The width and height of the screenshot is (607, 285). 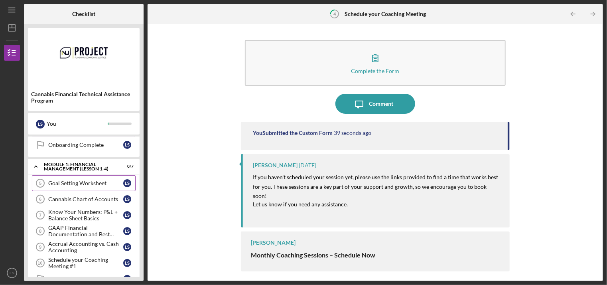 What do you see at coordinates (12, 273) in the screenshot?
I see `text: LS` at bounding box center [12, 273].